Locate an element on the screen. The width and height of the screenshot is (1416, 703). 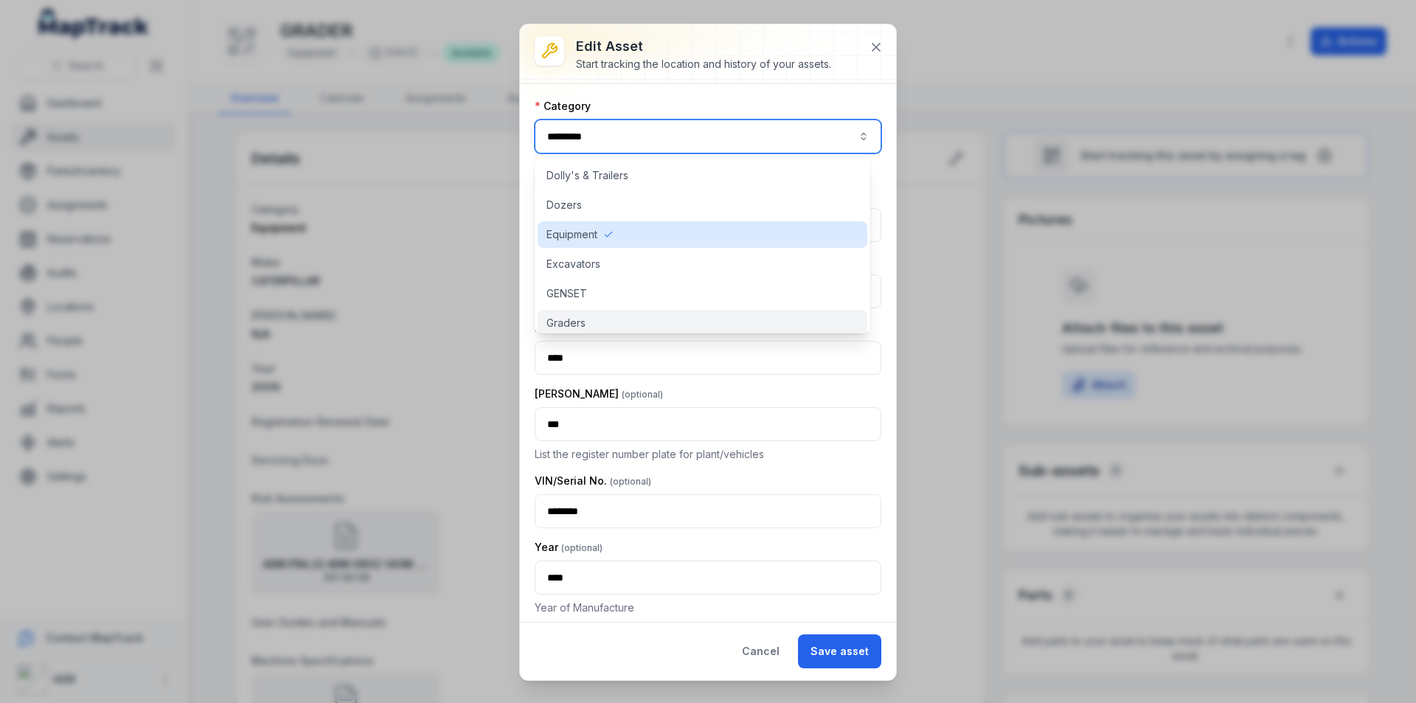
label: Category is located at coordinates (563, 106).